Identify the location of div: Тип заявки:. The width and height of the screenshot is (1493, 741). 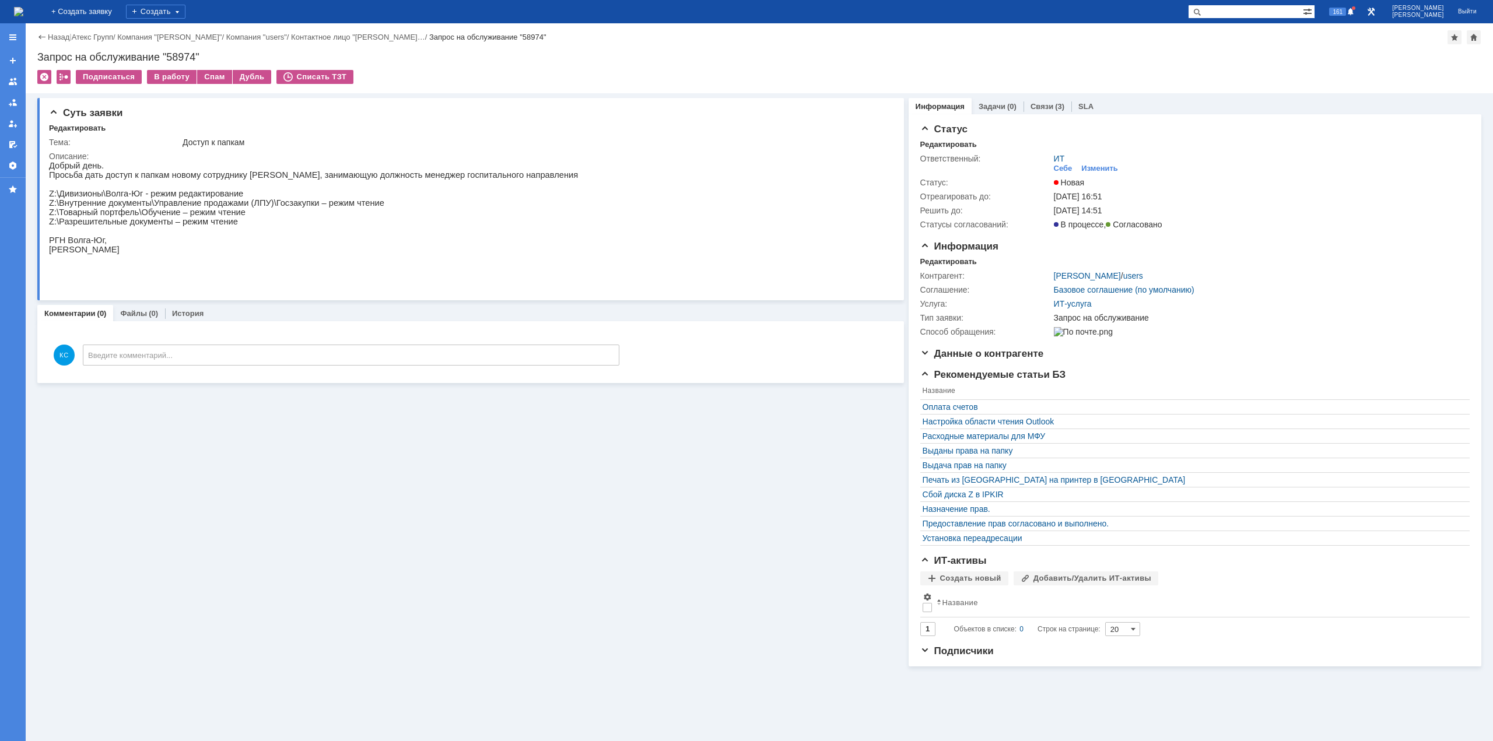
(986, 318).